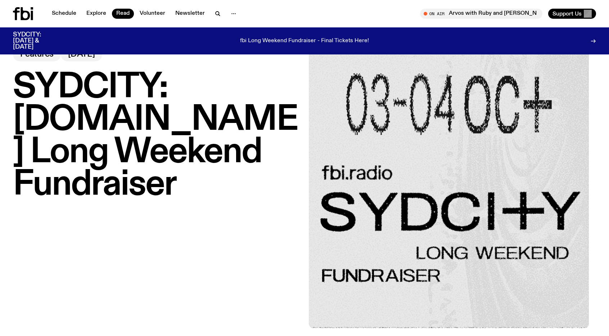  What do you see at coordinates (64, 14) in the screenshot?
I see `a: Schedule` at bounding box center [64, 14].